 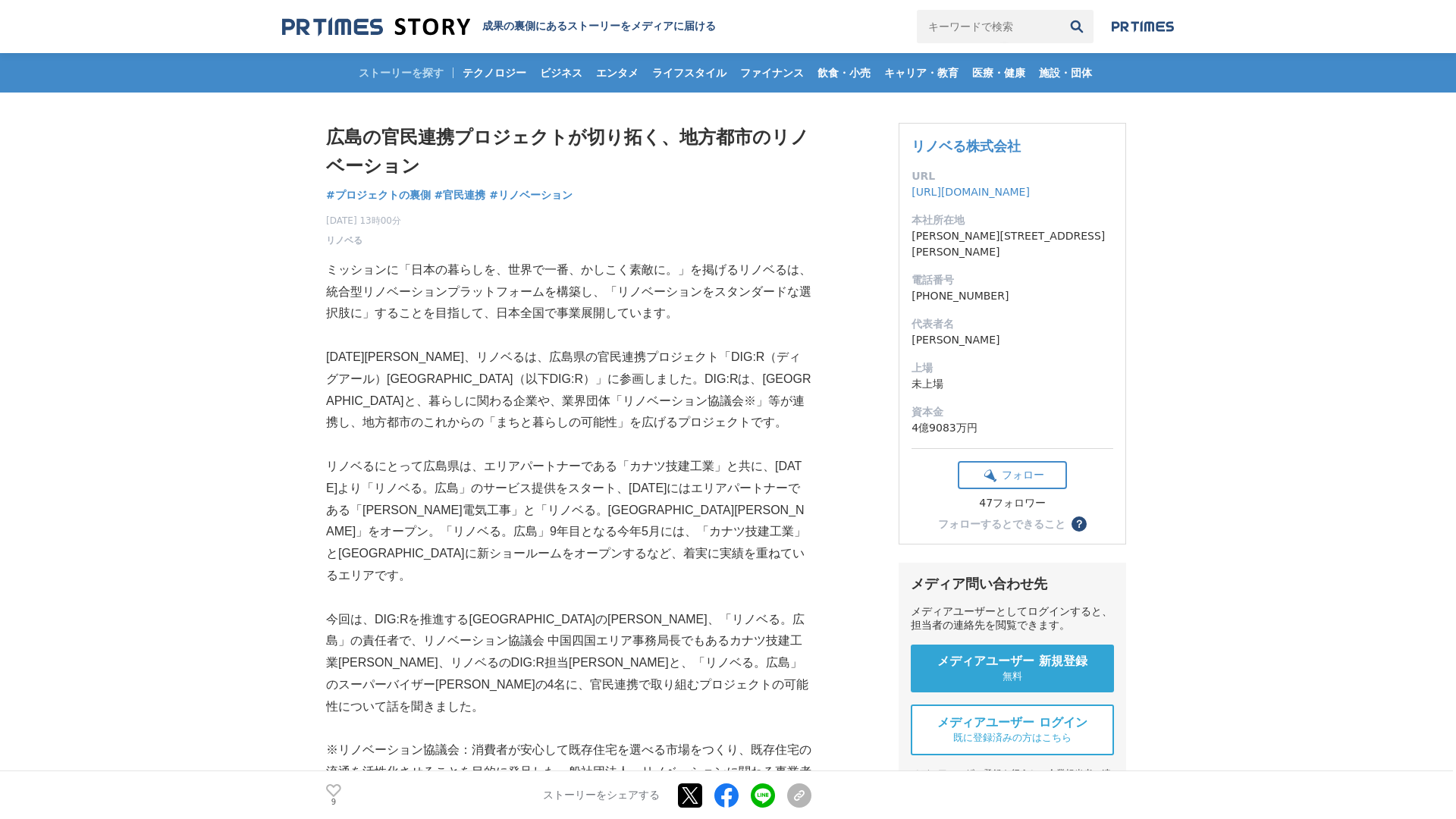 I want to click on a: #官民連携, so click(x=460, y=195).